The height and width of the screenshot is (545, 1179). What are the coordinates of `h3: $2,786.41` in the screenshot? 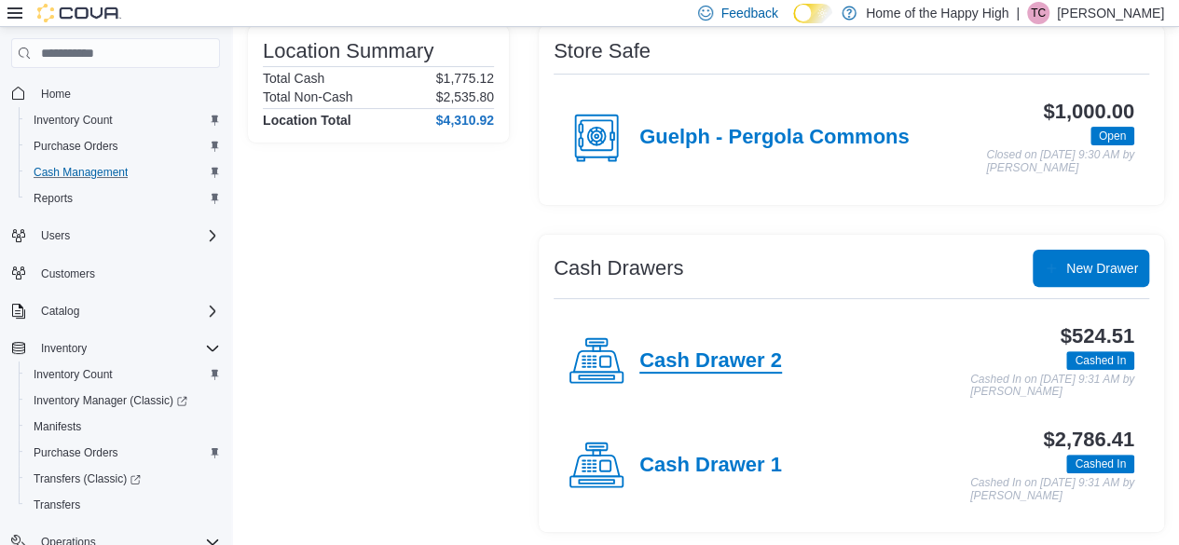 It's located at (1089, 440).